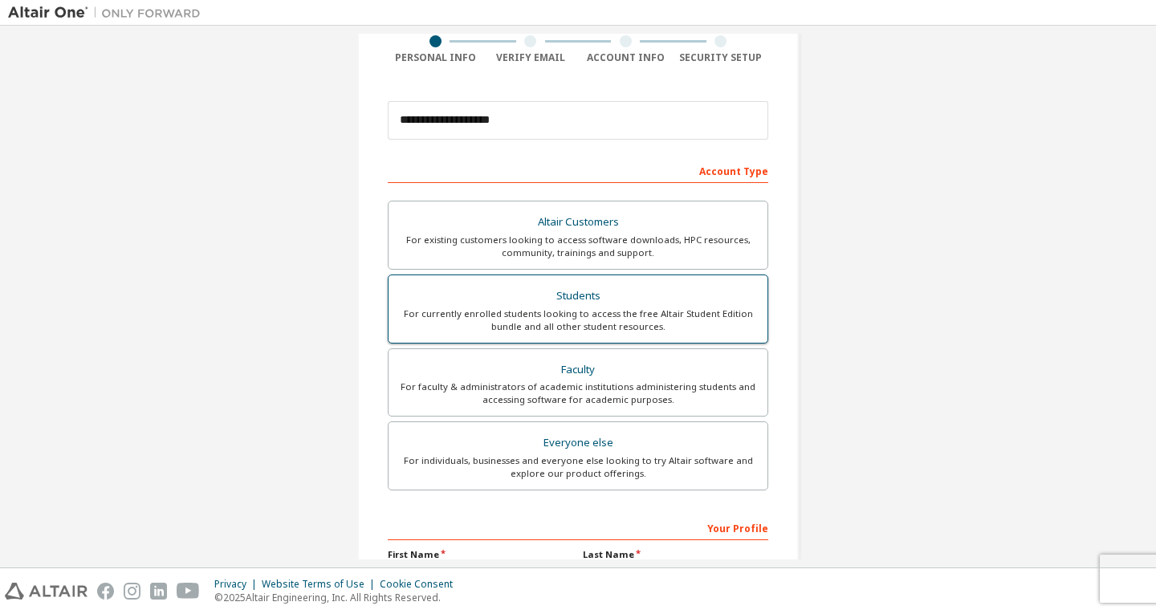 This screenshot has height=614, width=1156. What do you see at coordinates (625, 58) in the screenshot?
I see `div: Account Info` at bounding box center [625, 58].